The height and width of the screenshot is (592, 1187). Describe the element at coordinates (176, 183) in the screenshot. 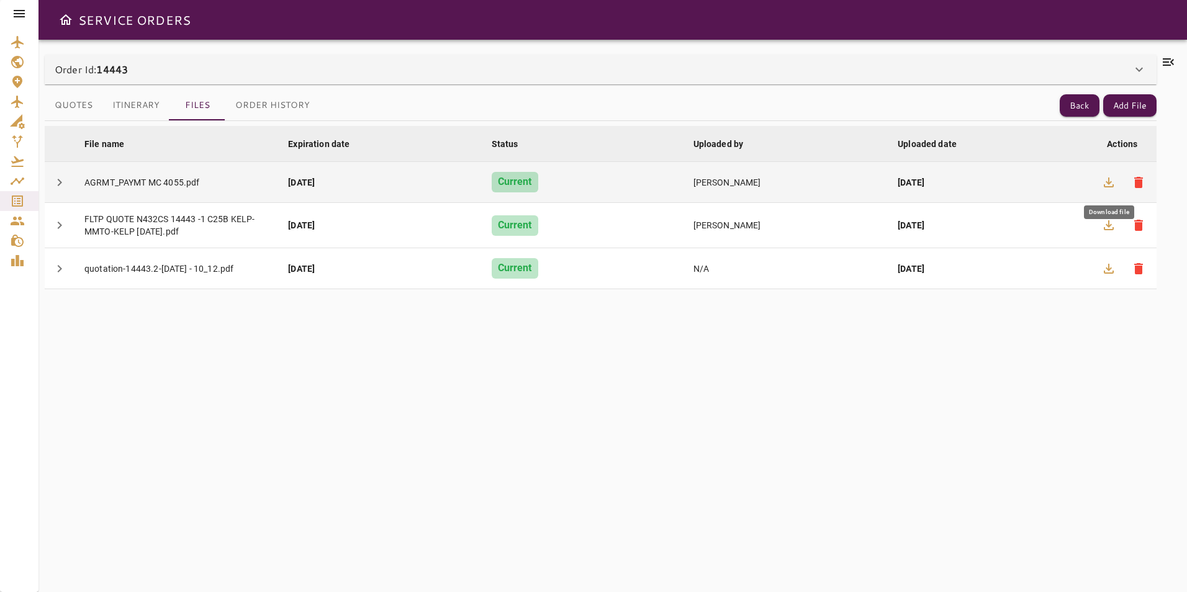

I see `div: AGRMT_PAYMT MC 4055.pdf` at that location.